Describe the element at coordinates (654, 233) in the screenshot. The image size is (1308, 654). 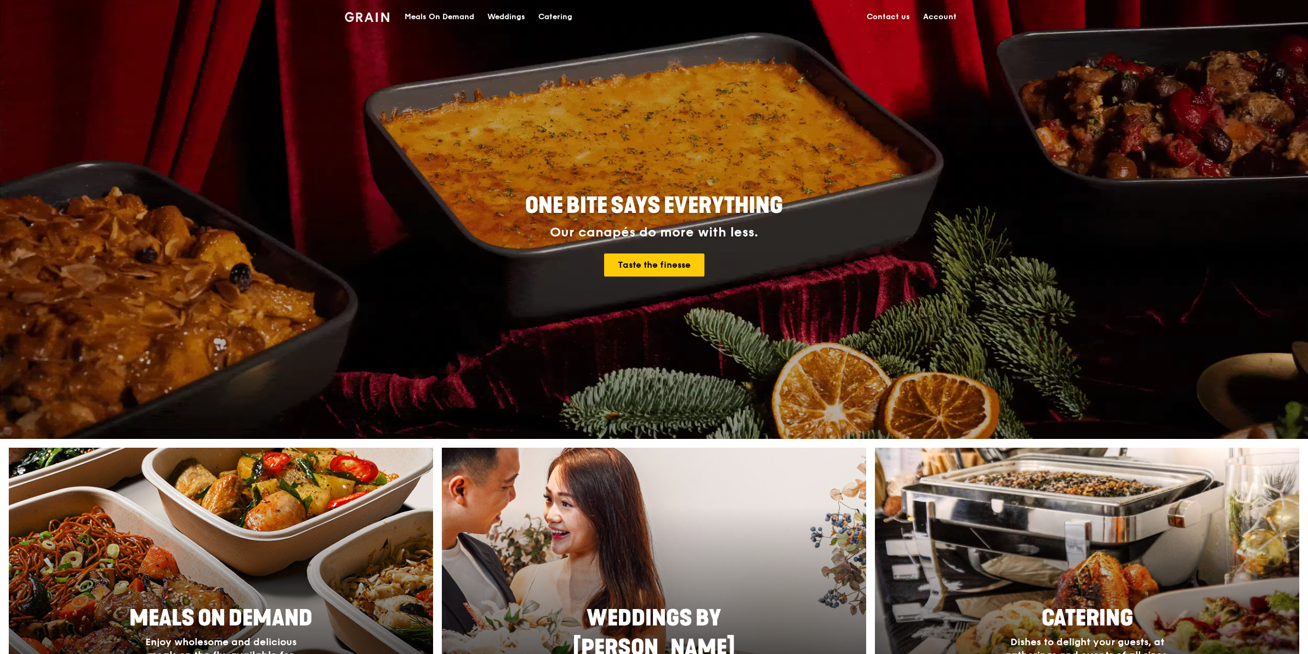
I see `div: Our canapés do more with less.` at that location.